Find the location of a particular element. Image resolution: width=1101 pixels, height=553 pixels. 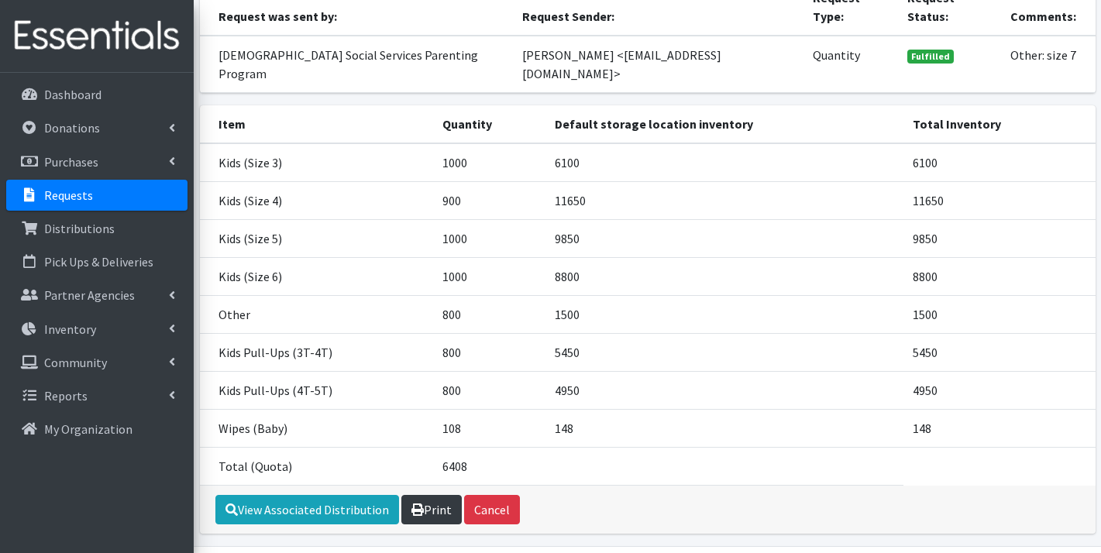

td: Kids (Size 4) is located at coordinates (317, 200).